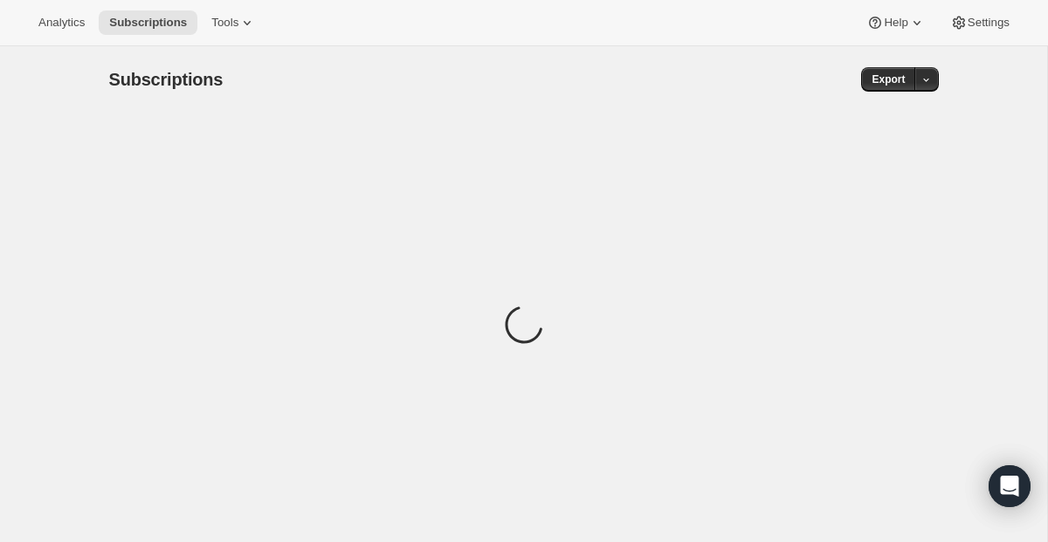  I want to click on button: Export, so click(888, 79).